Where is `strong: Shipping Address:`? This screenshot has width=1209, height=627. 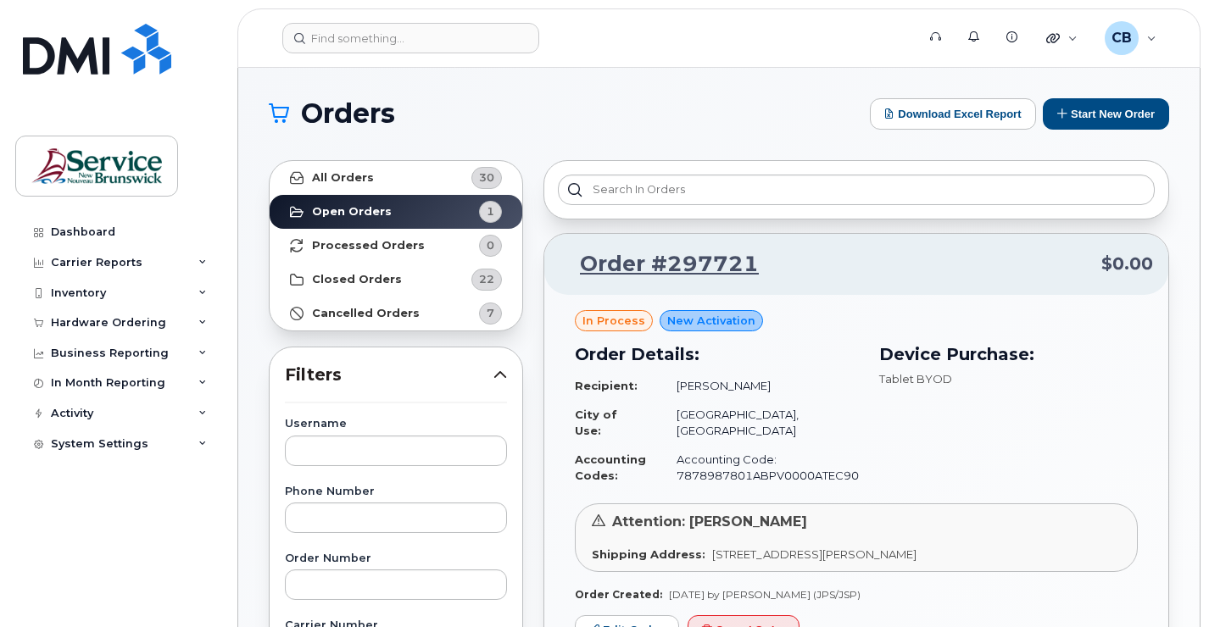
strong: Shipping Address: is located at coordinates (648, 554).